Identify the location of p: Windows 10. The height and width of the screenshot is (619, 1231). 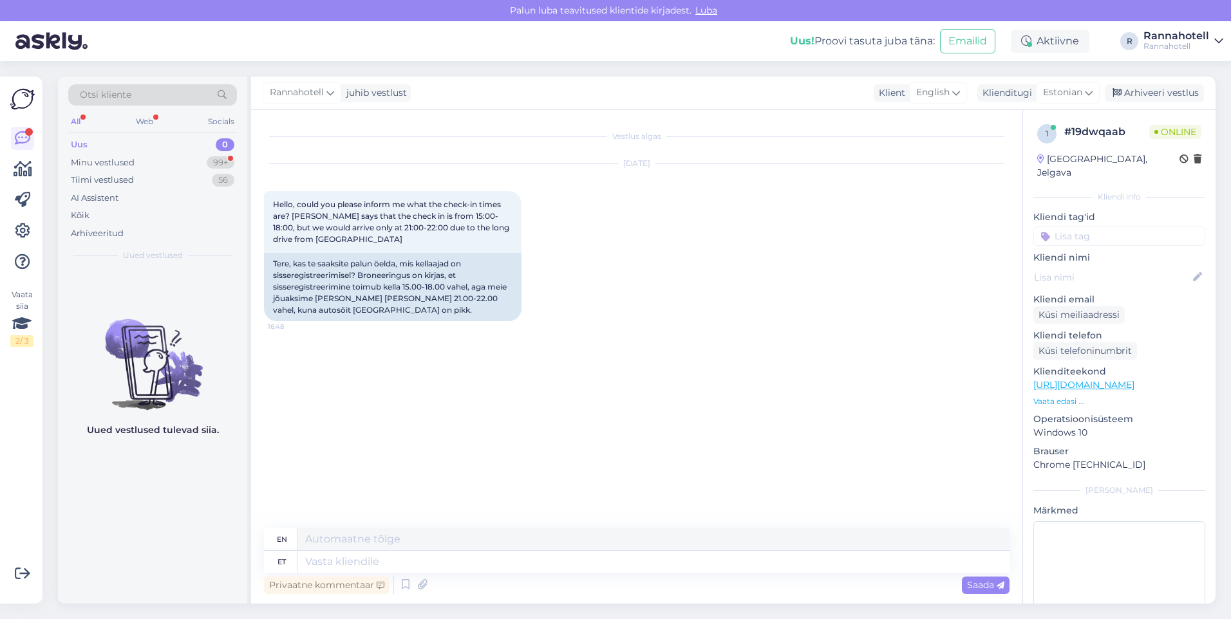
(1119, 433).